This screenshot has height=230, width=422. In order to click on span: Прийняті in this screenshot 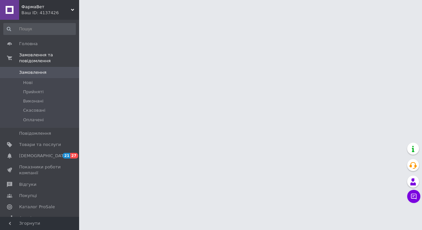, I will do `click(33, 92)`.